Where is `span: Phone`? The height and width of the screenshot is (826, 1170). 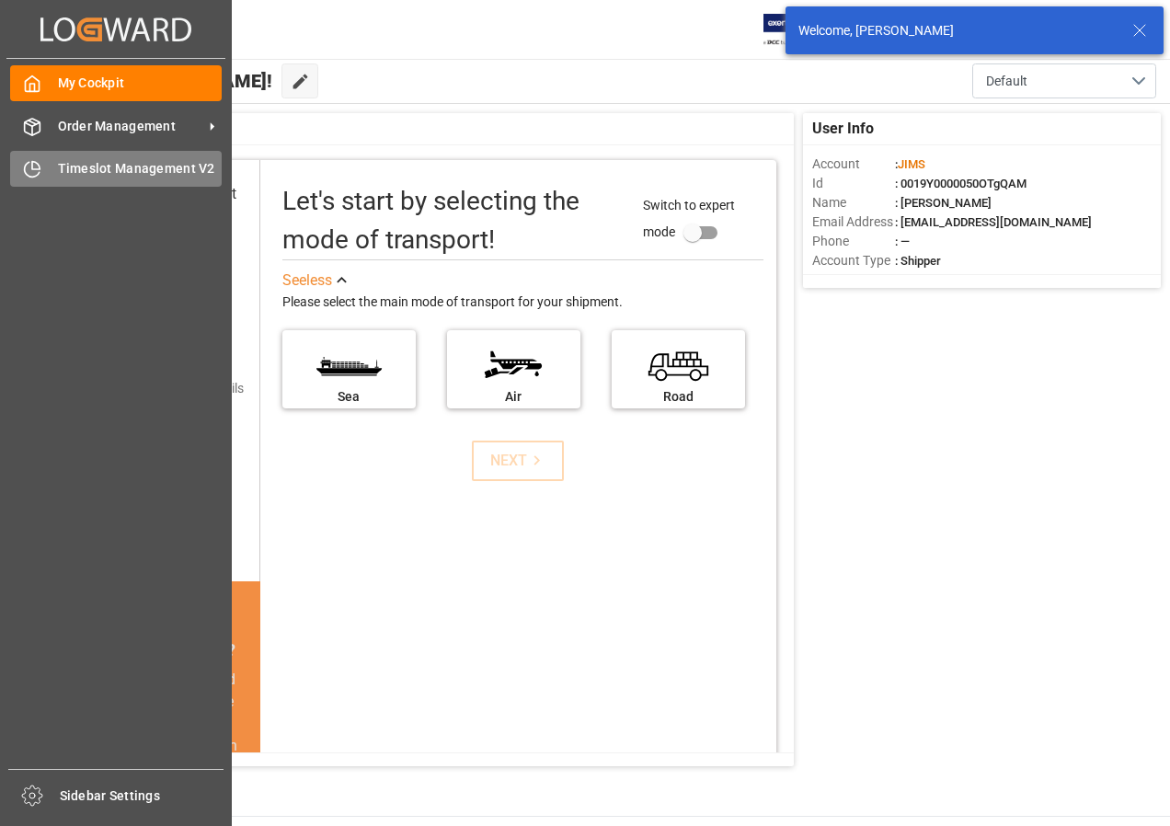 span: Phone is located at coordinates (854, 241).